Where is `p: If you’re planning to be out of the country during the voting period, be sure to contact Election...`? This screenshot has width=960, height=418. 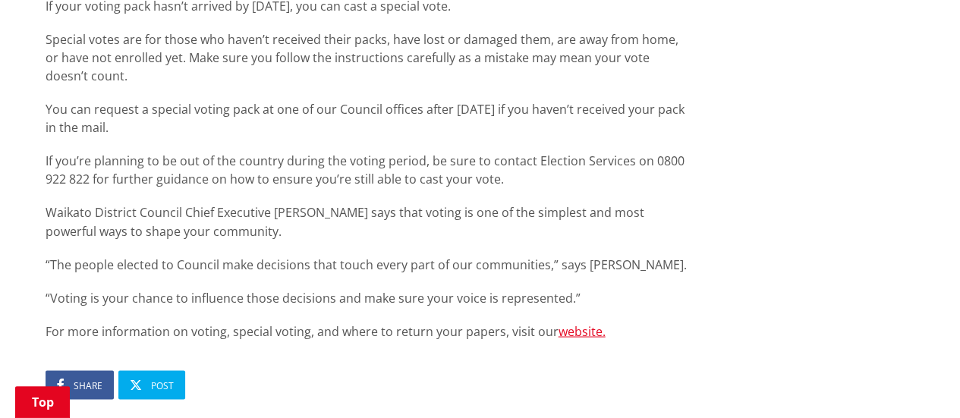
p: If you’re planning to be out of the country during the voting period, be sure to contact Election... is located at coordinates (369, 170).